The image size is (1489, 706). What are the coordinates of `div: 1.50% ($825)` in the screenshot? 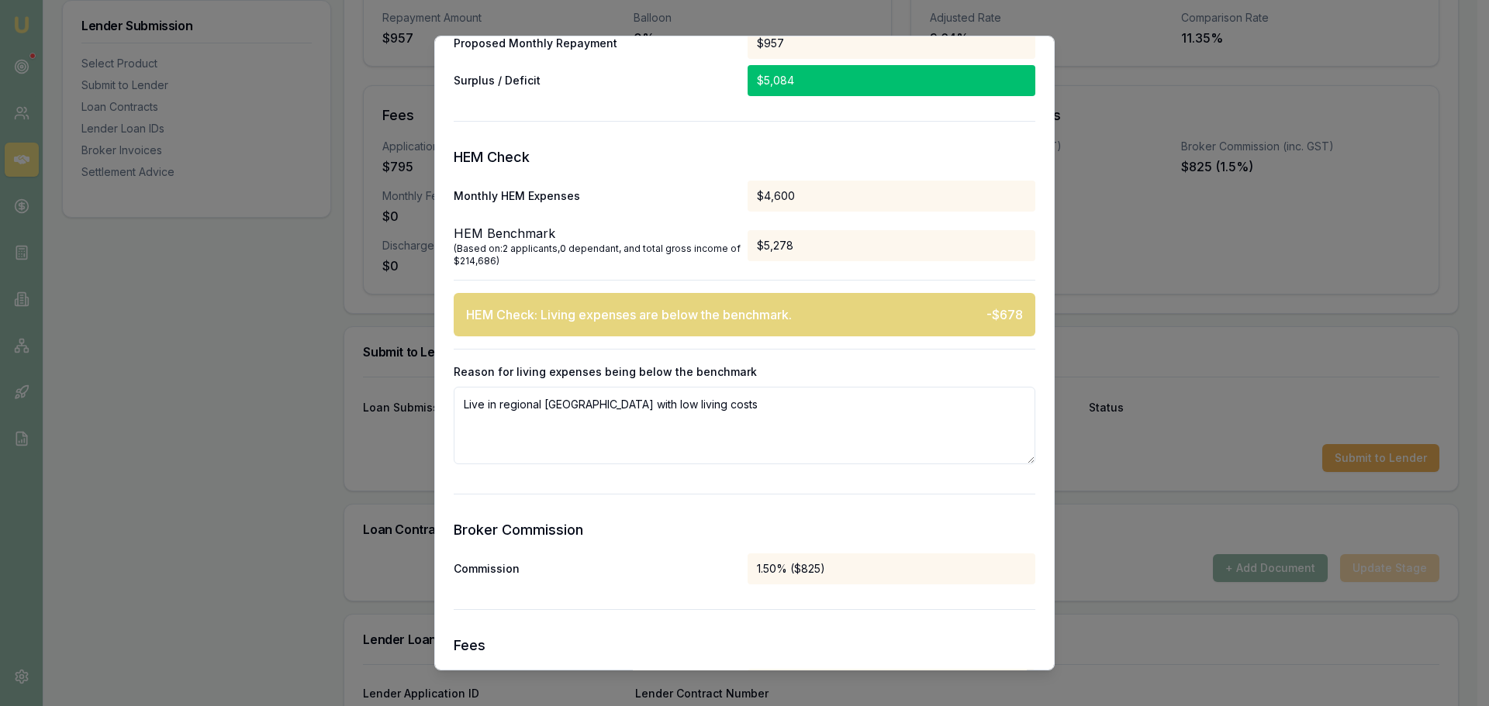 It's located at (891, 569).